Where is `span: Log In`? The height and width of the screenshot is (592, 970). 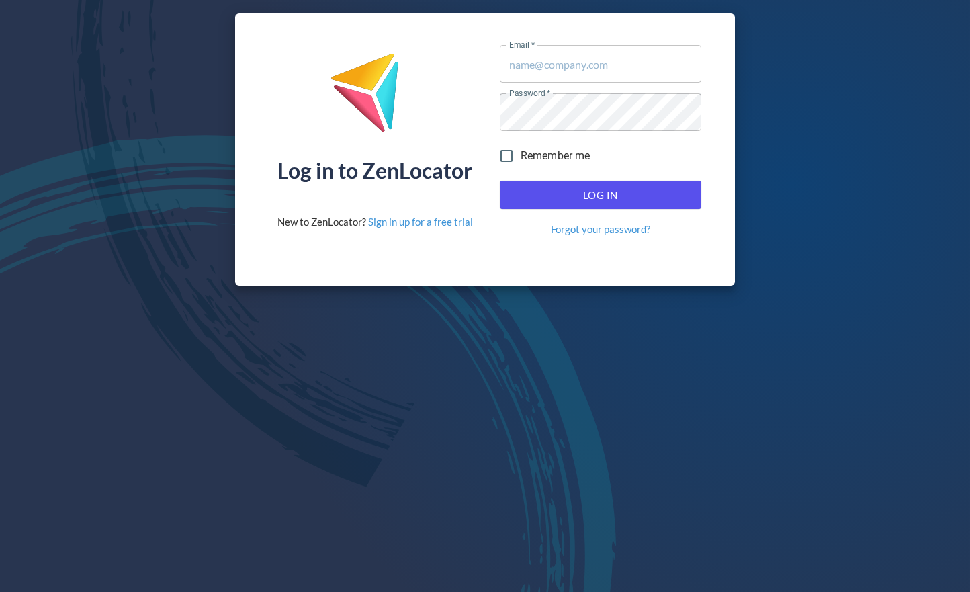 span: Log In is located at coordinates (600, 195).